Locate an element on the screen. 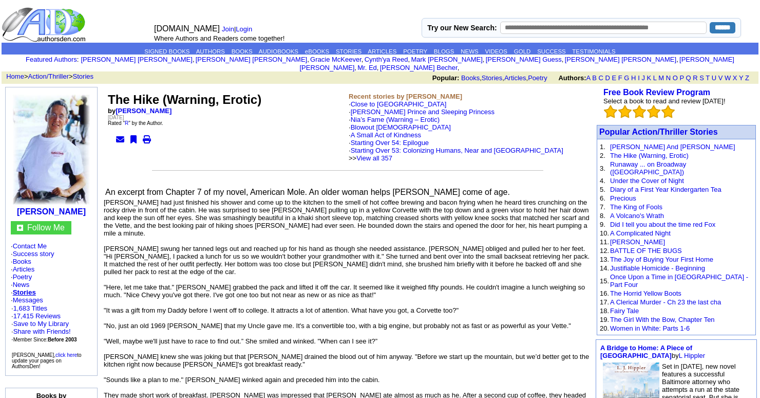 The width and height of the screenshot is (760, 398). a: Home is located at coordinates (15, 76).